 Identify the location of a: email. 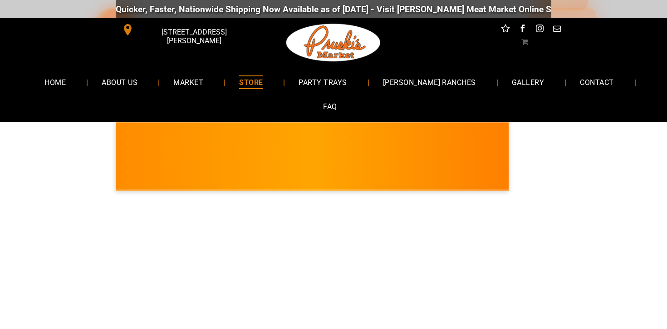
(557, 29).